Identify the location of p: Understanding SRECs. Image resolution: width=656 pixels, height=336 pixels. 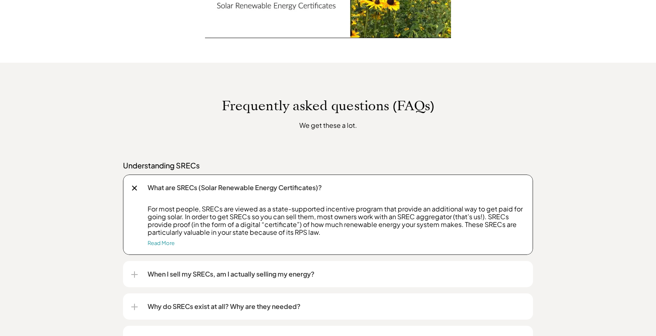
(328, 166).